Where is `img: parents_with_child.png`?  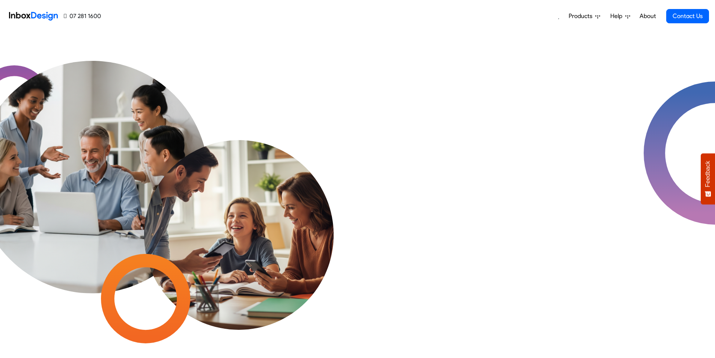
img: parents_with_child.png is located at coordinates (239, 211).